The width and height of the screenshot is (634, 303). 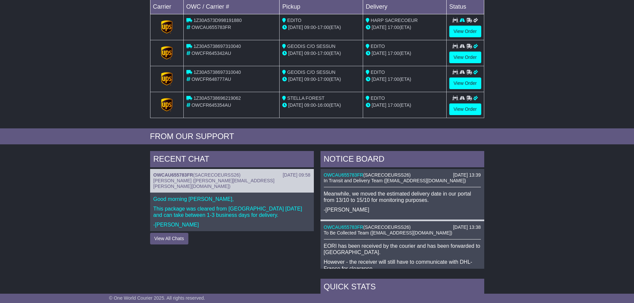 What do you see at coordinates (217, 20) in the screenshot?
I see `span: 1Z30A573D998191880` at bounding box center [217, 20].